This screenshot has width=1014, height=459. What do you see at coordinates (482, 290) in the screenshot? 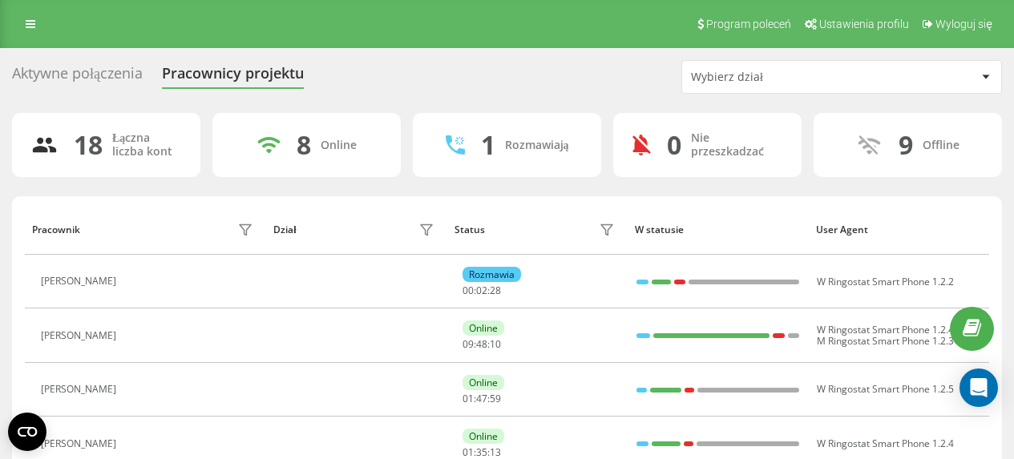
I see `span: 02` at bounding box center [482, 290].